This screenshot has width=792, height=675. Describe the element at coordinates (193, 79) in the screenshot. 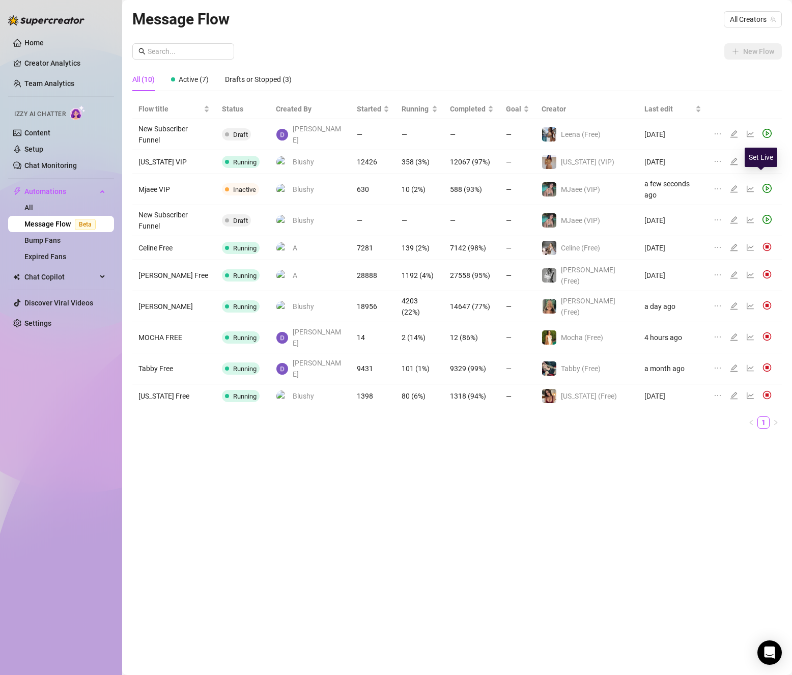

I see `span: Active (7)` at that location.